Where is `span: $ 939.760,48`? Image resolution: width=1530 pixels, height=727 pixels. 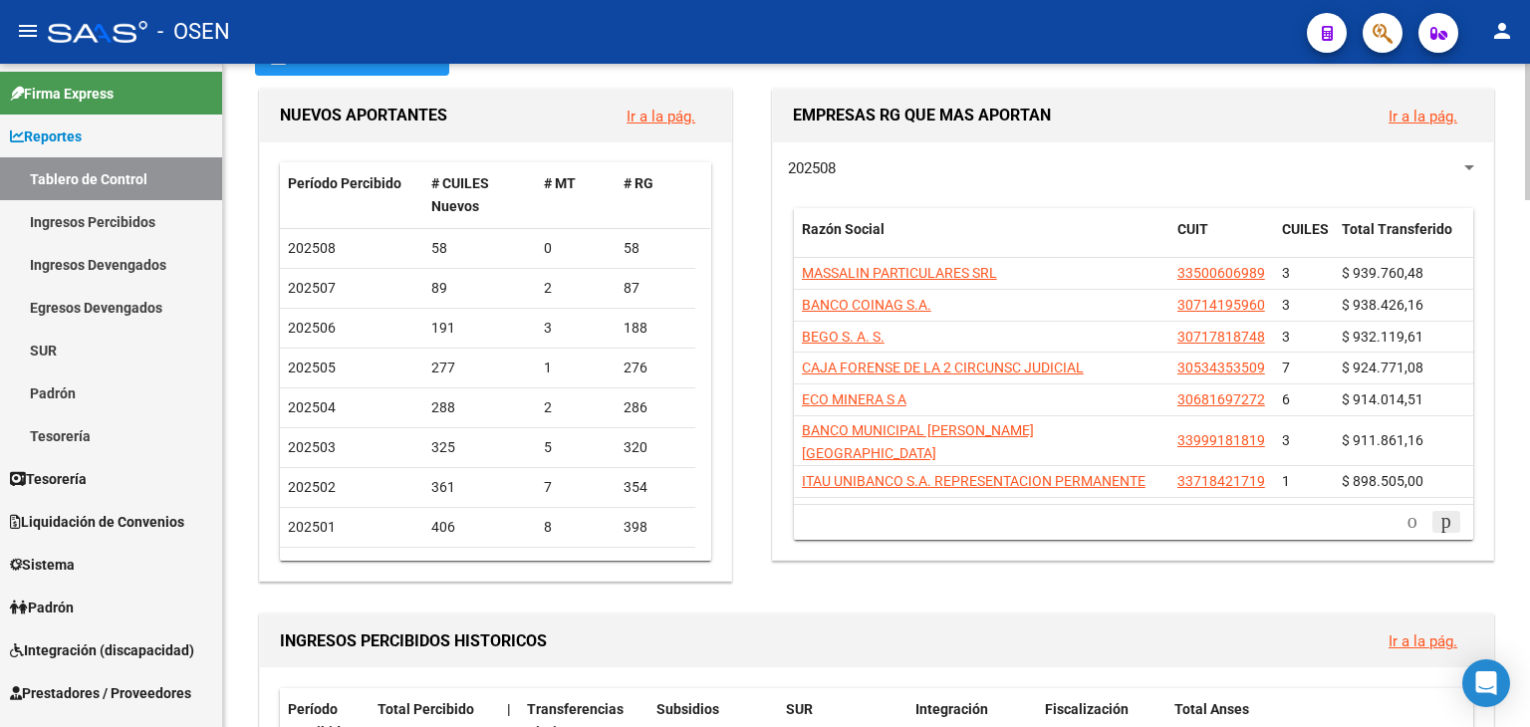 span: $ 939.760,48 is located at coordinates (1383, 273).